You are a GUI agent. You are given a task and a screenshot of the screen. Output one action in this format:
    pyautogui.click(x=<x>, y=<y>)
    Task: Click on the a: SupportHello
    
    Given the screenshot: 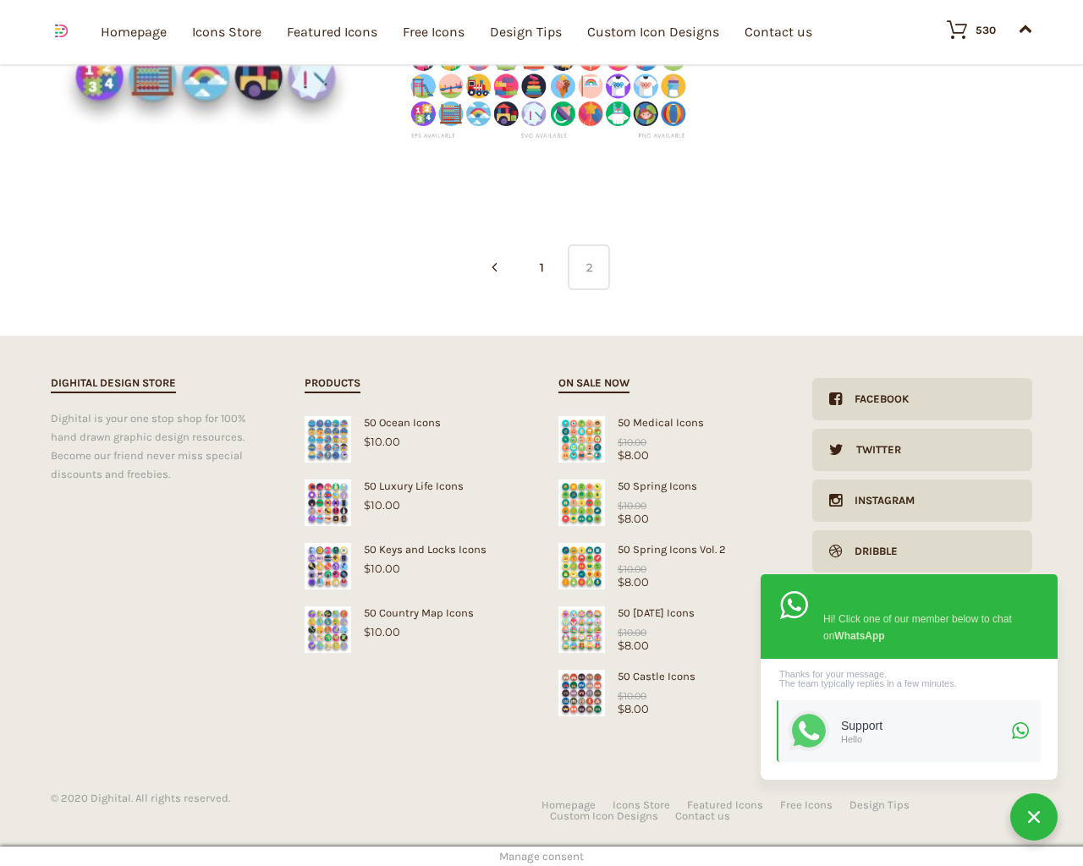 What is the action you would take?
    pyautogui.click(x=908, y=731)
    